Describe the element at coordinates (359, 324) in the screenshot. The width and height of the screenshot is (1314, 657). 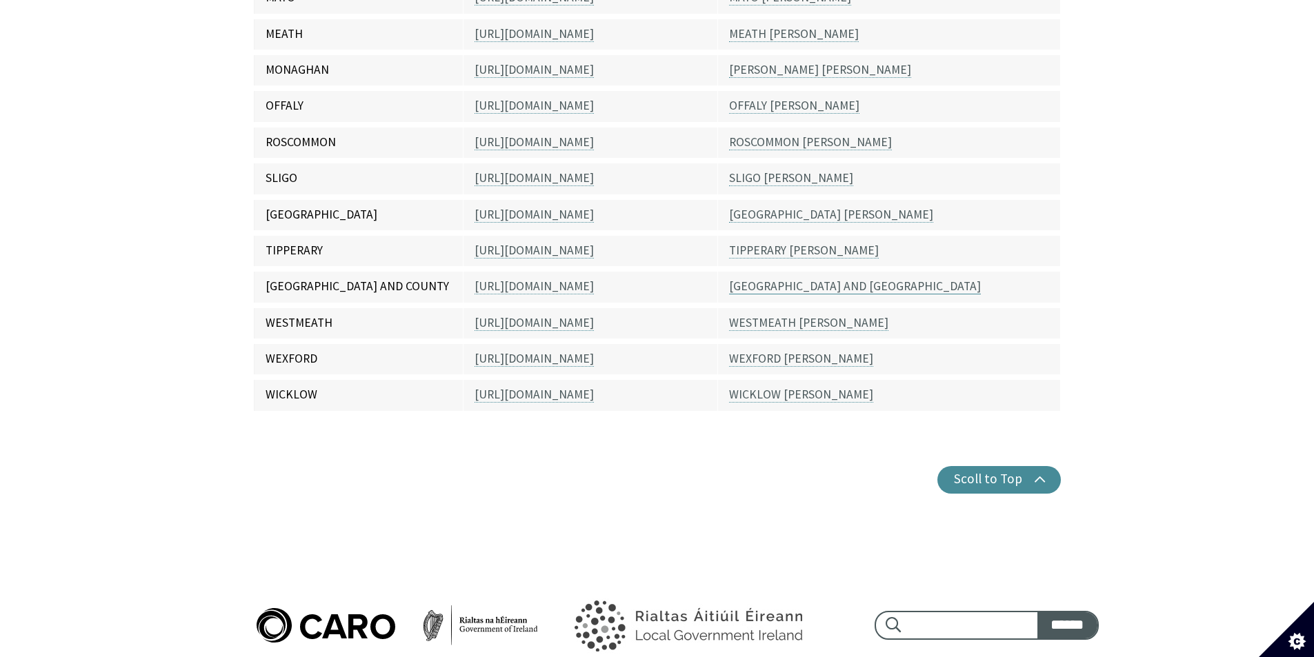
I see `td: WESTMEATH` at that location.